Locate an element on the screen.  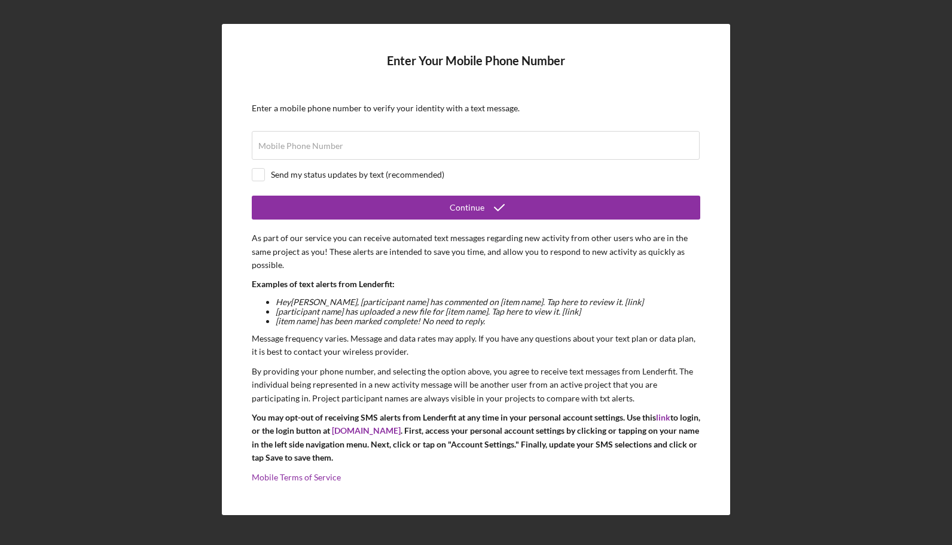
div: Enter a mobile phone number to verify your identity with a text message. is located at coordinates (476, 108).